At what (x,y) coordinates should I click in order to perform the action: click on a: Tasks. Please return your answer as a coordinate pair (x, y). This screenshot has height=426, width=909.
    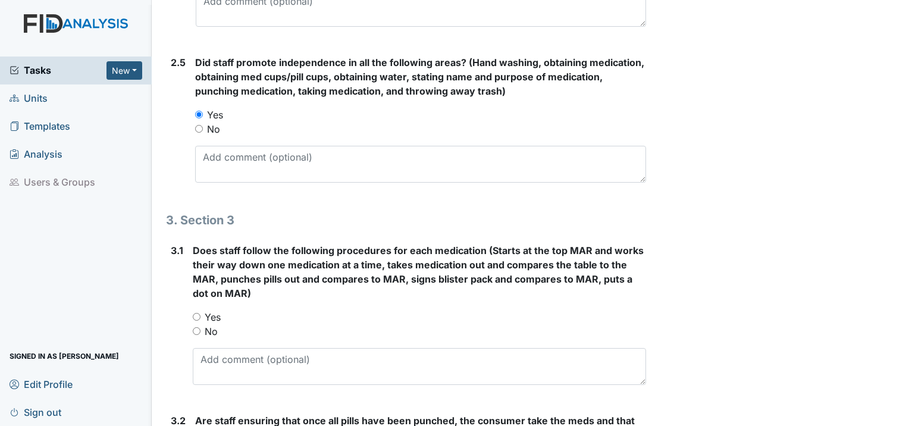
    Looking at the image, I should click on (58, 70).